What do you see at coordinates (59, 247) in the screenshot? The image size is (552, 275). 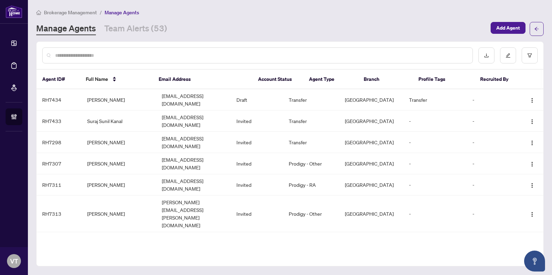 I see `td: RH7312` at bounding box center [59, 247].